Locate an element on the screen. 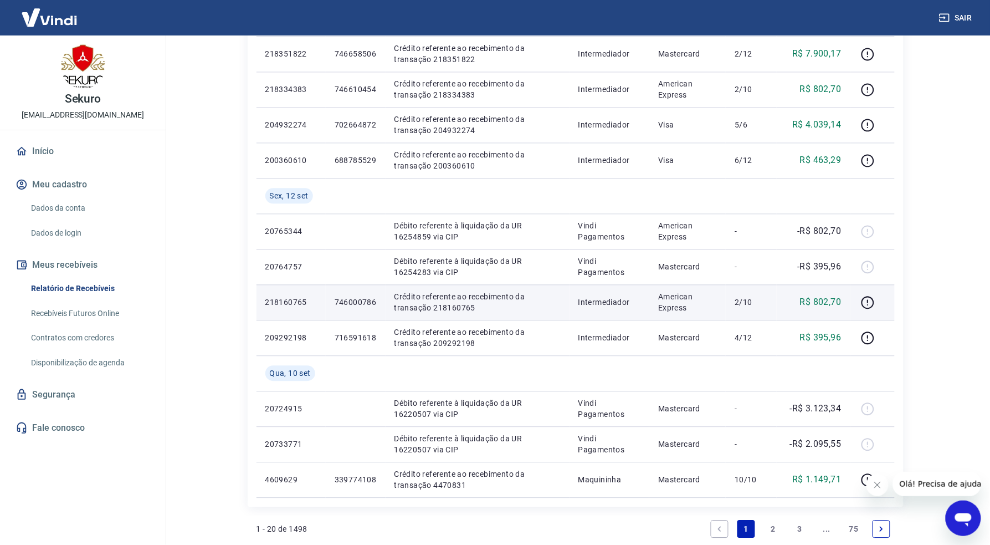 The height and width of the screenshot is (545, 990). p: 339774108 is located at coordinates (356, 480).